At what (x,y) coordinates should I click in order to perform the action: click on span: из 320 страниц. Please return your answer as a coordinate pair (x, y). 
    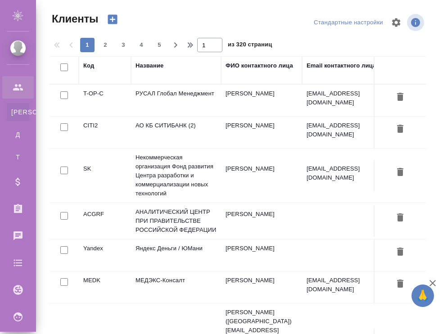
    Looking at the image, I should click on (250, 45).